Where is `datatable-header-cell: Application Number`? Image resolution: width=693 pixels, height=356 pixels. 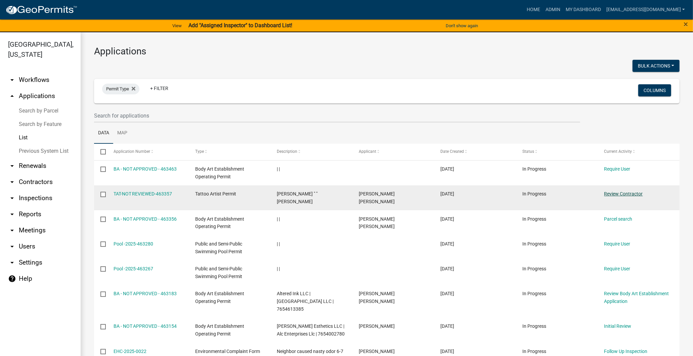
datatable-header-cell: Application Number is located at coordinates (148, 152).